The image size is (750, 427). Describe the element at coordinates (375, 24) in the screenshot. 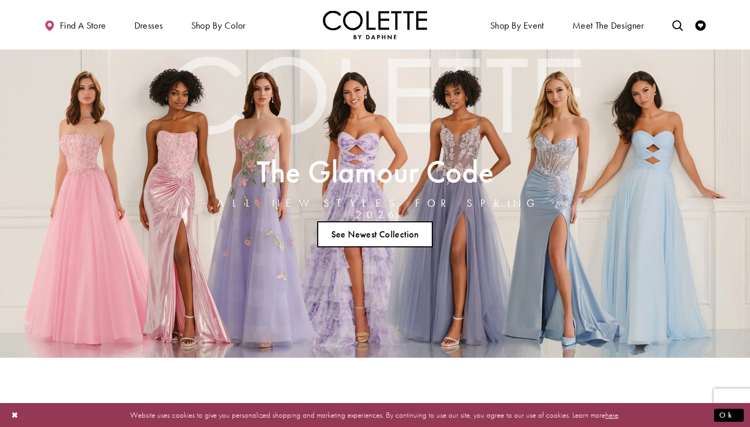

I see `img: Colette by Daphne` at that location.